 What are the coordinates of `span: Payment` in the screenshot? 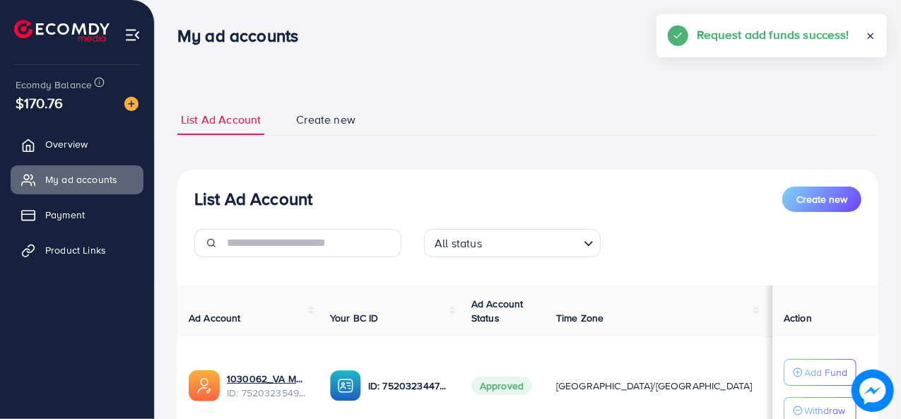 It's located at (65, 215).